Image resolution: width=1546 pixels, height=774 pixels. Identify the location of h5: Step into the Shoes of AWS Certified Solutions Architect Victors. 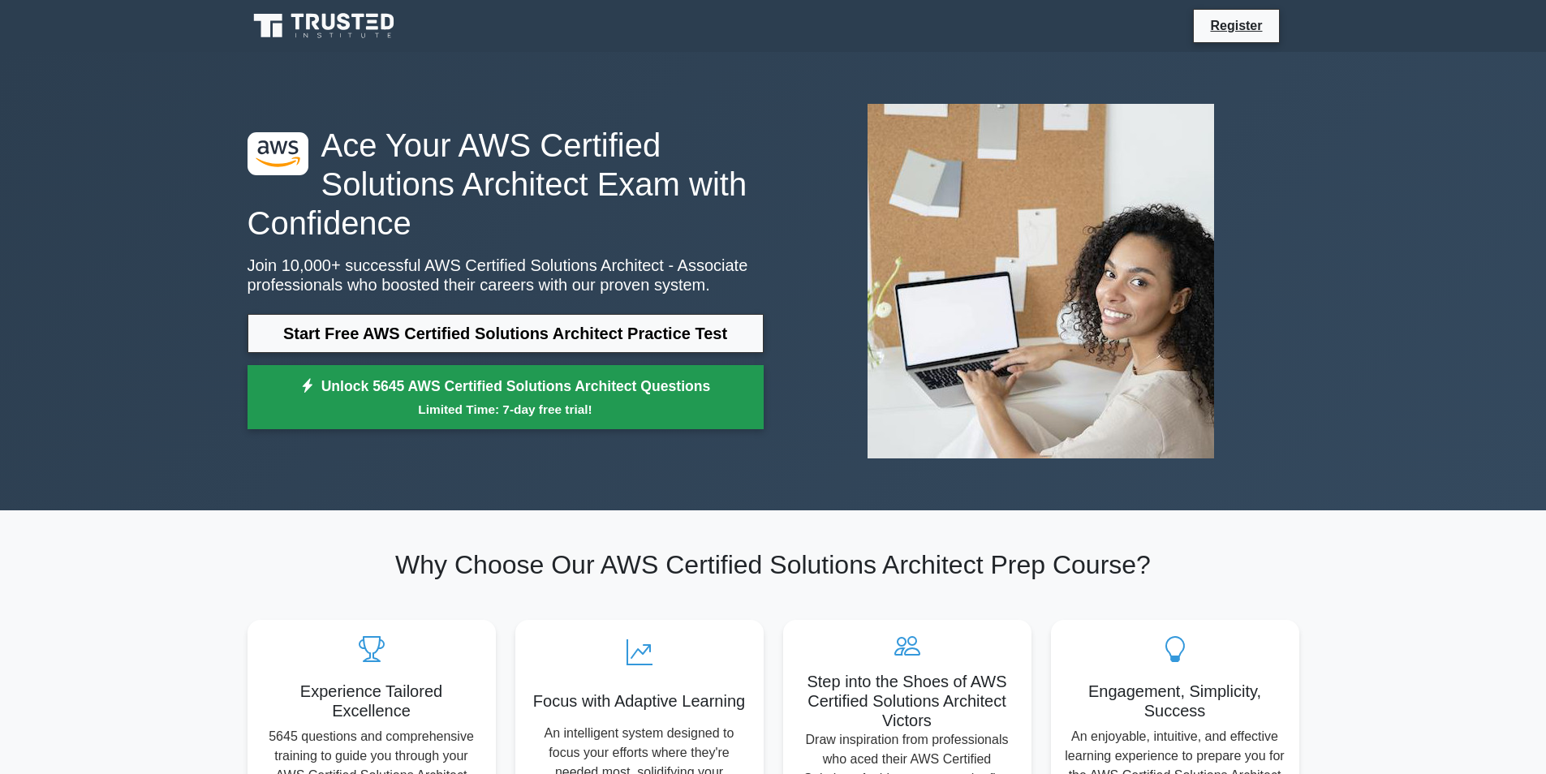
(907, 701).